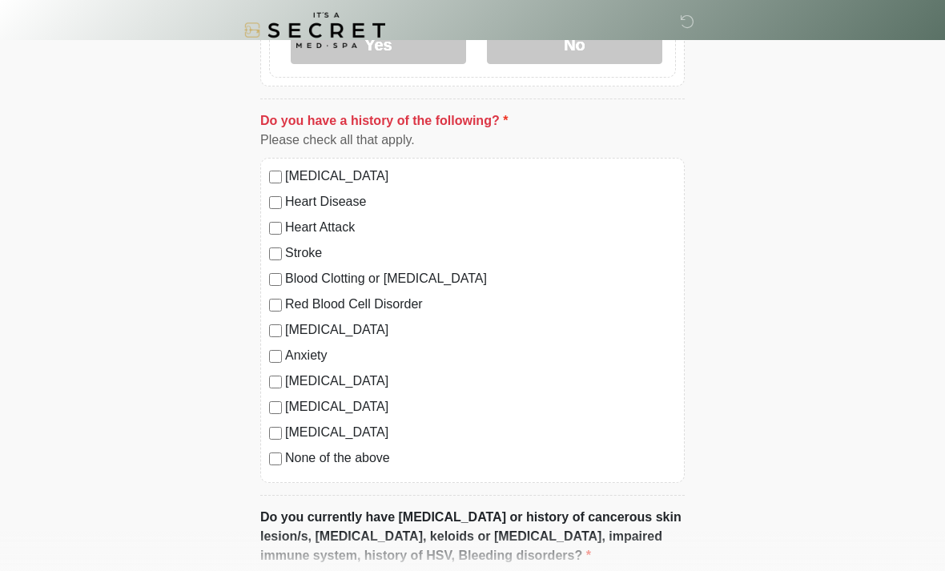 The width and height of the screenshot is (945, 571). I want to click on label: Heart Attack, so click(480, 227).